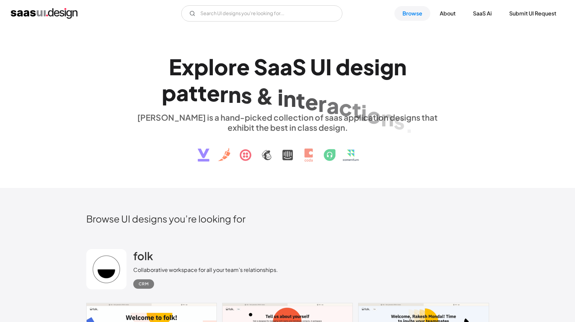 This screenshot has height=322, width=575. I want to click on div: l, so click(211, 66).